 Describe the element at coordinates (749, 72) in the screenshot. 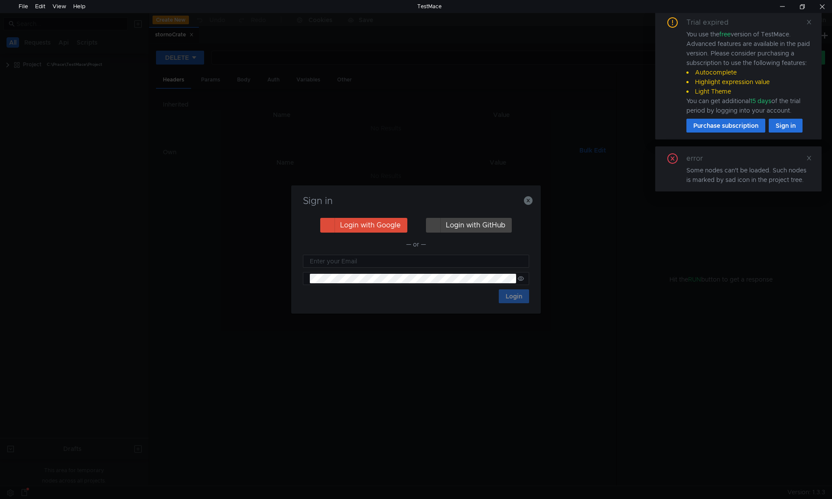

I see `div: You use the version of TestMace. Advanced features are available in the paid version. Please cons...` at that location.